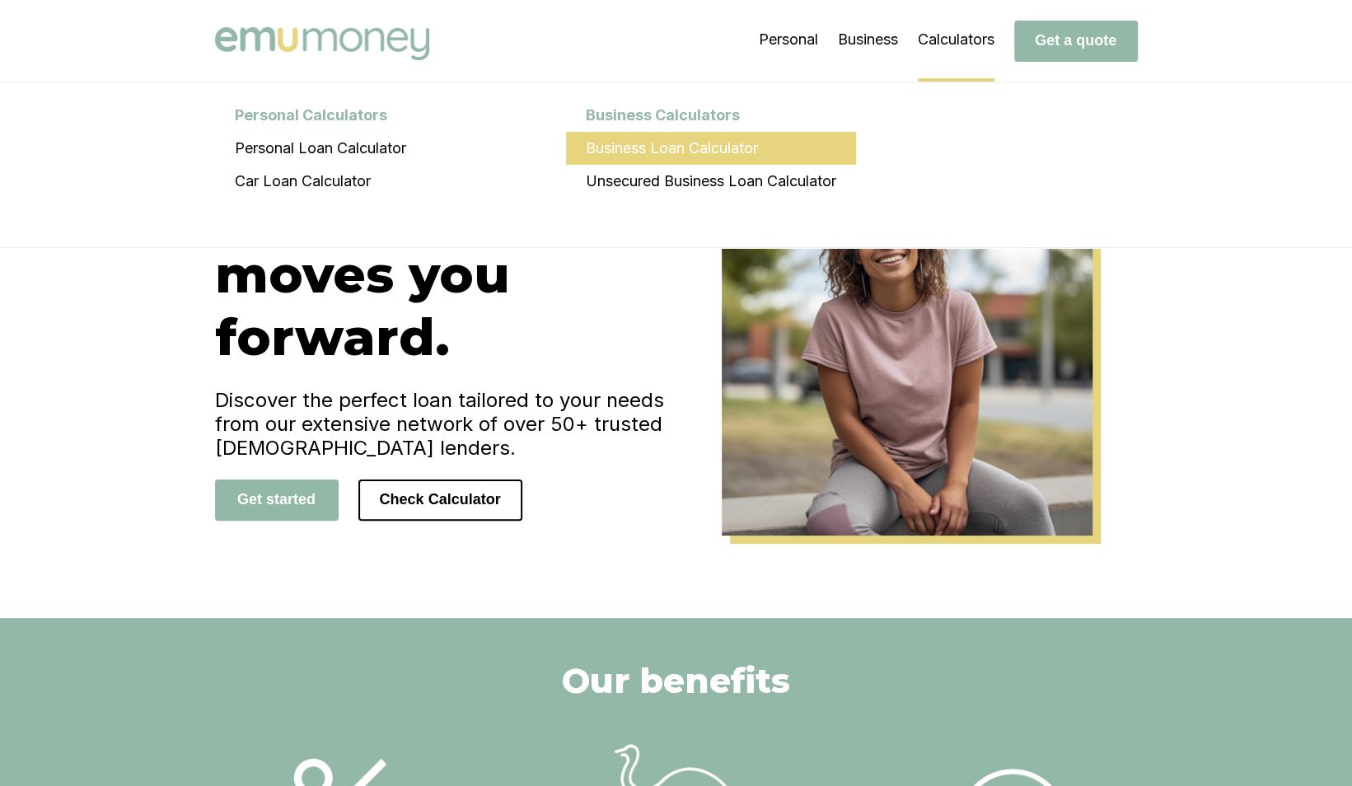  What do you see at coordinates (711, 181) in the screenshot?
I see `a: Unsecured Business Loan Calculator` at bounding box center [711, 181].